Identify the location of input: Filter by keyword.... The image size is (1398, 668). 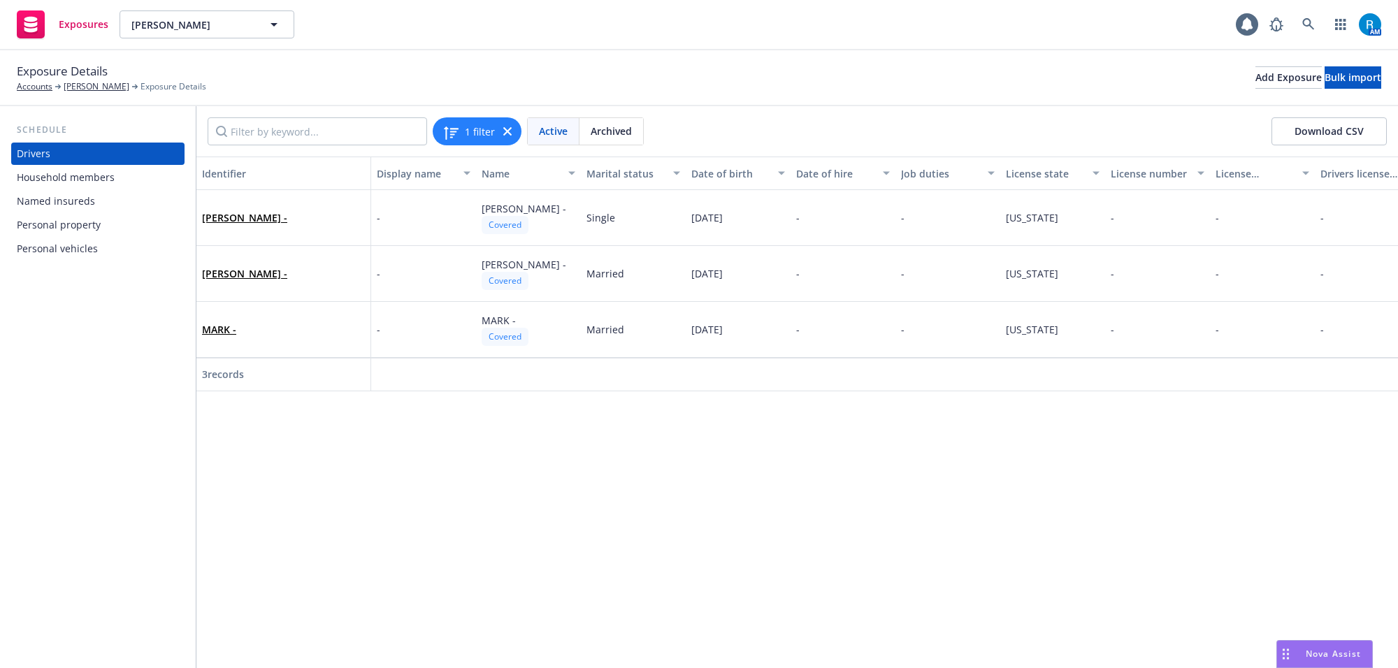
(317, 131).